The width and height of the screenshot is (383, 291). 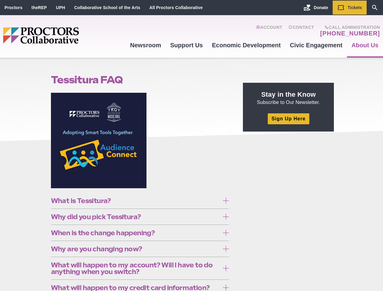 I want to click on a: Proctors, so click(x=13, y=8).